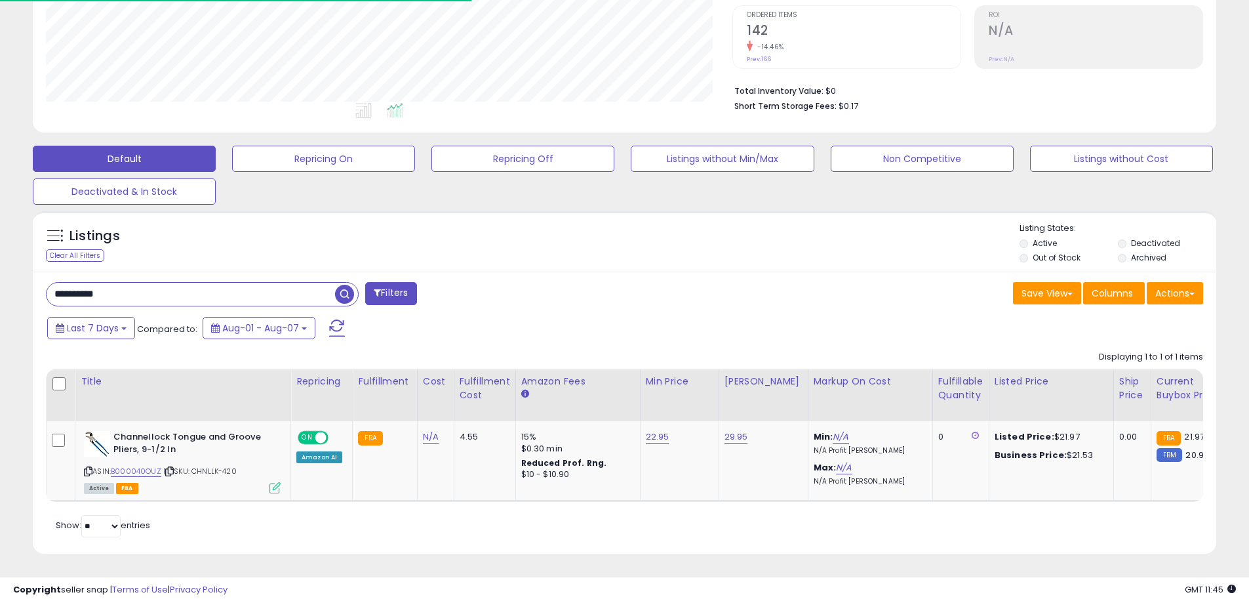 The width and height of the screenshot is (1249, 603). Describe the element at coordinates (1045, 243) in the screenshot. I see `label: Active` at that location.